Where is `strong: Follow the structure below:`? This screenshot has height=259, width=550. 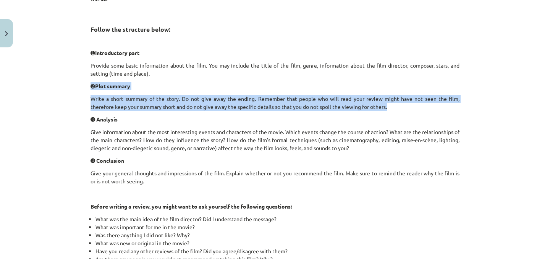 strong: Follow the structure below: is located at coordinates (130, 29).